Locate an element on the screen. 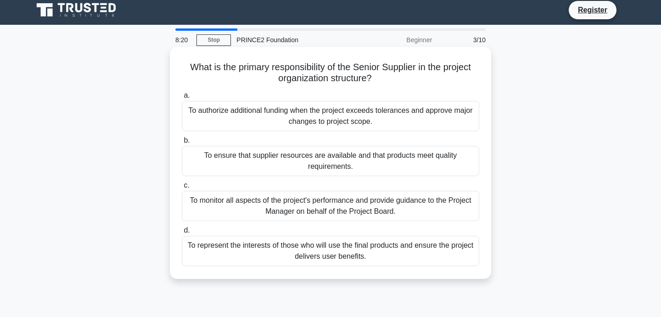 This screenshot has height=317, width=661. div: PRINCE2 Foundation is located at coordinates (294, 40).